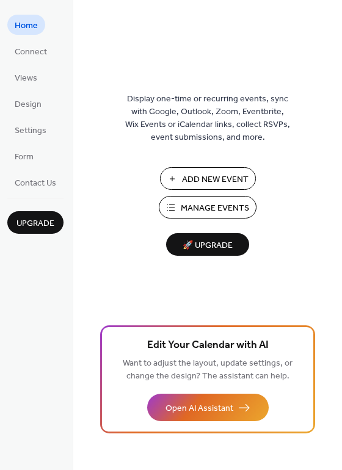 This screenshot has width=342, height=470. I want to click on span: Display one-time or recurring events, sync with Google, Outlook, Zoom, Eventbrite, Wix Events or ..., so click(208, 118).